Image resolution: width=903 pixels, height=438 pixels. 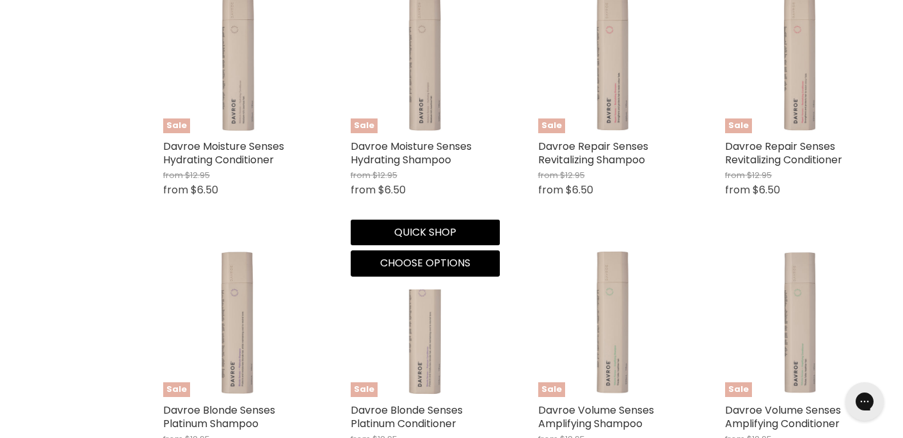 I want to click on button: Quick shop, so click(x=425, y=232).